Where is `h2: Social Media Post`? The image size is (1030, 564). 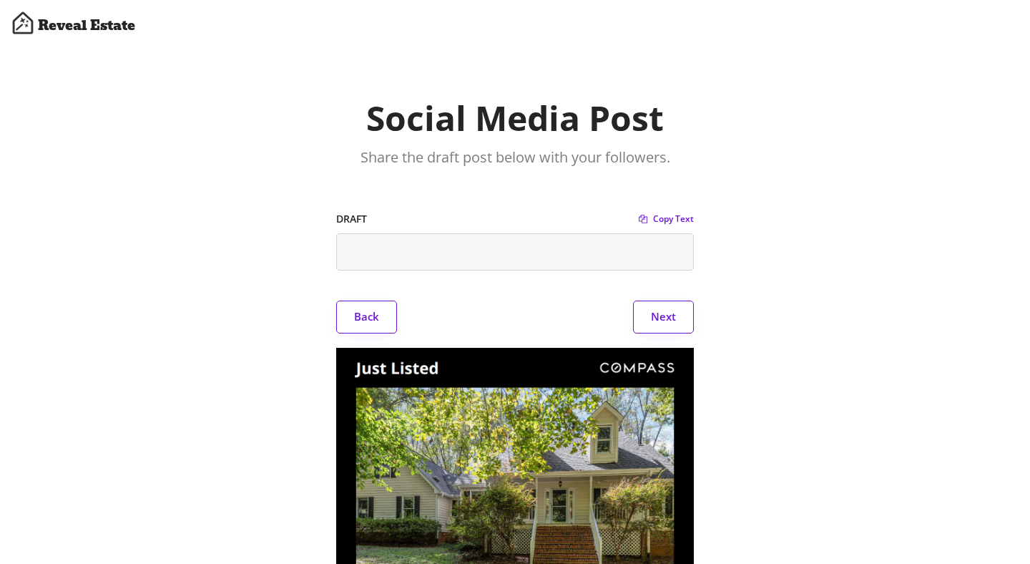 h2: Social Media Post is located at coordinates (515, 118).